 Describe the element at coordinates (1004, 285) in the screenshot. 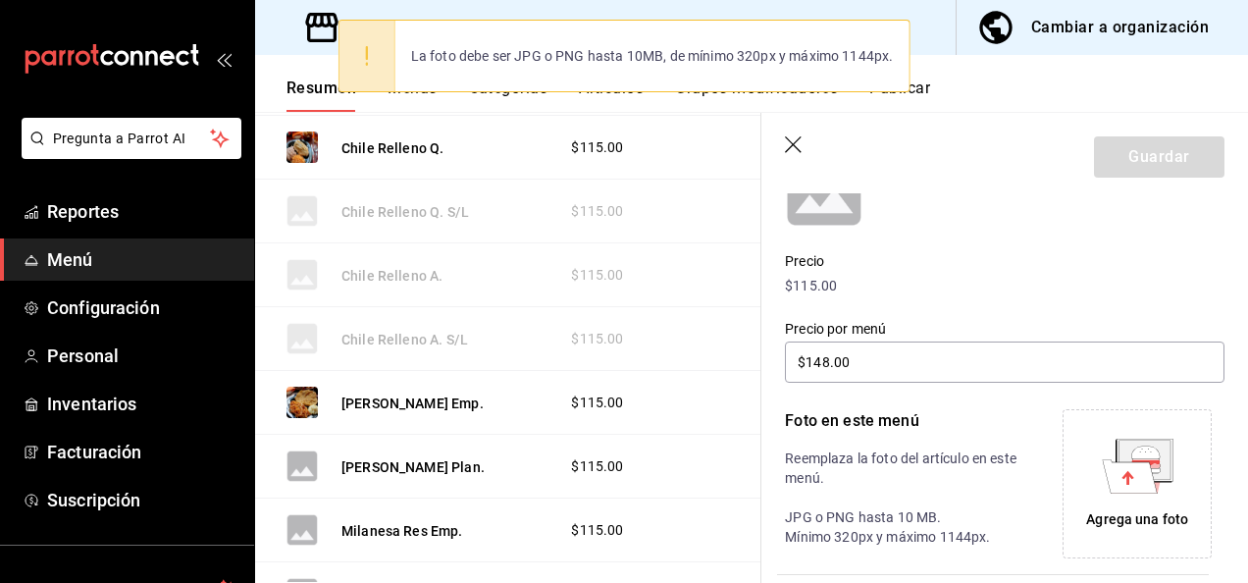

I see `p: $115.00` at that location.